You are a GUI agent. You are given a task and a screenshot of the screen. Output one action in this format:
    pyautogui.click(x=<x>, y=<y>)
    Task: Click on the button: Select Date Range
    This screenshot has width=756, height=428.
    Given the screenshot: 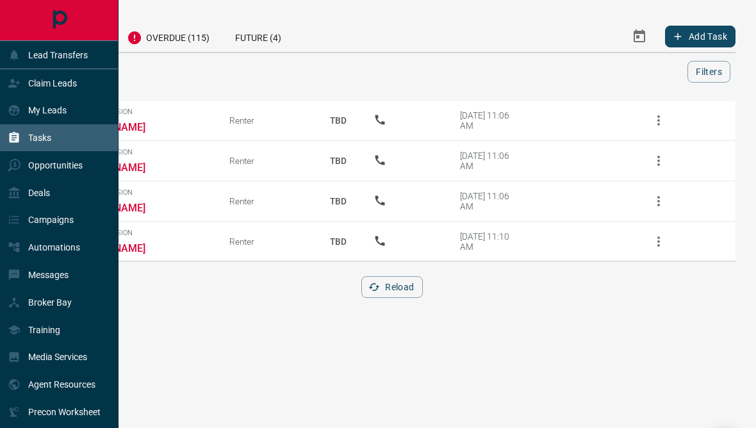 What is the action you would take?
    pyautogui.click(x=640, y=37)
    